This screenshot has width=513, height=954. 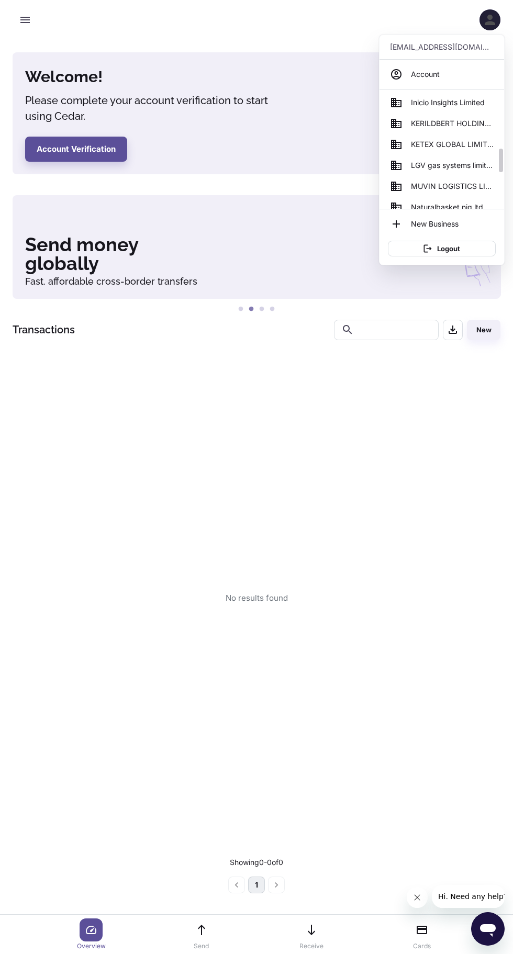 What do you see at coordinates (41, 12) in the screenshot?
I see `span: Hi. Need any help?` at bounding box center [41, 12].